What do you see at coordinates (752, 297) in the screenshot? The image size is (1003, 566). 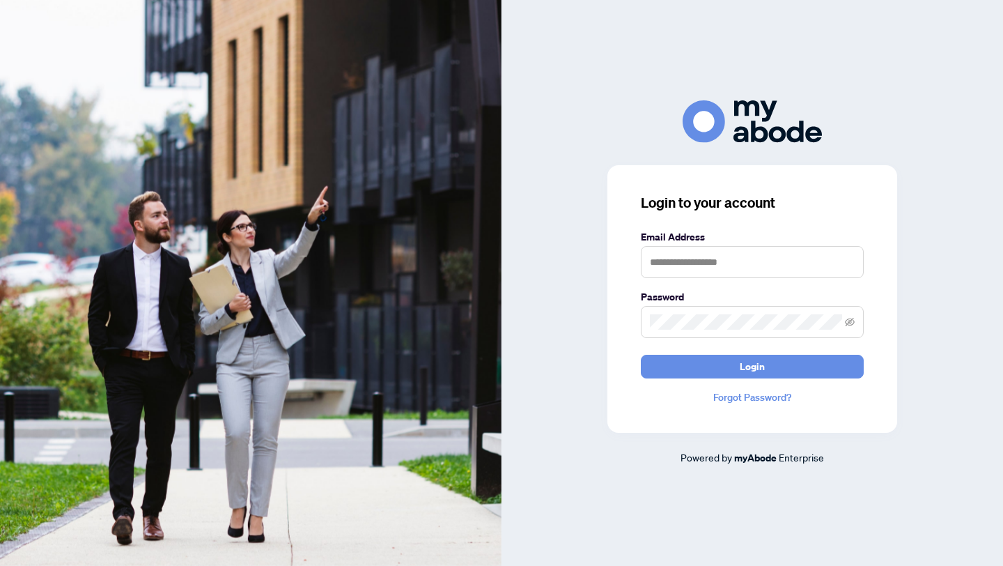 I see `label: Password` at bounding box center [752, 297].